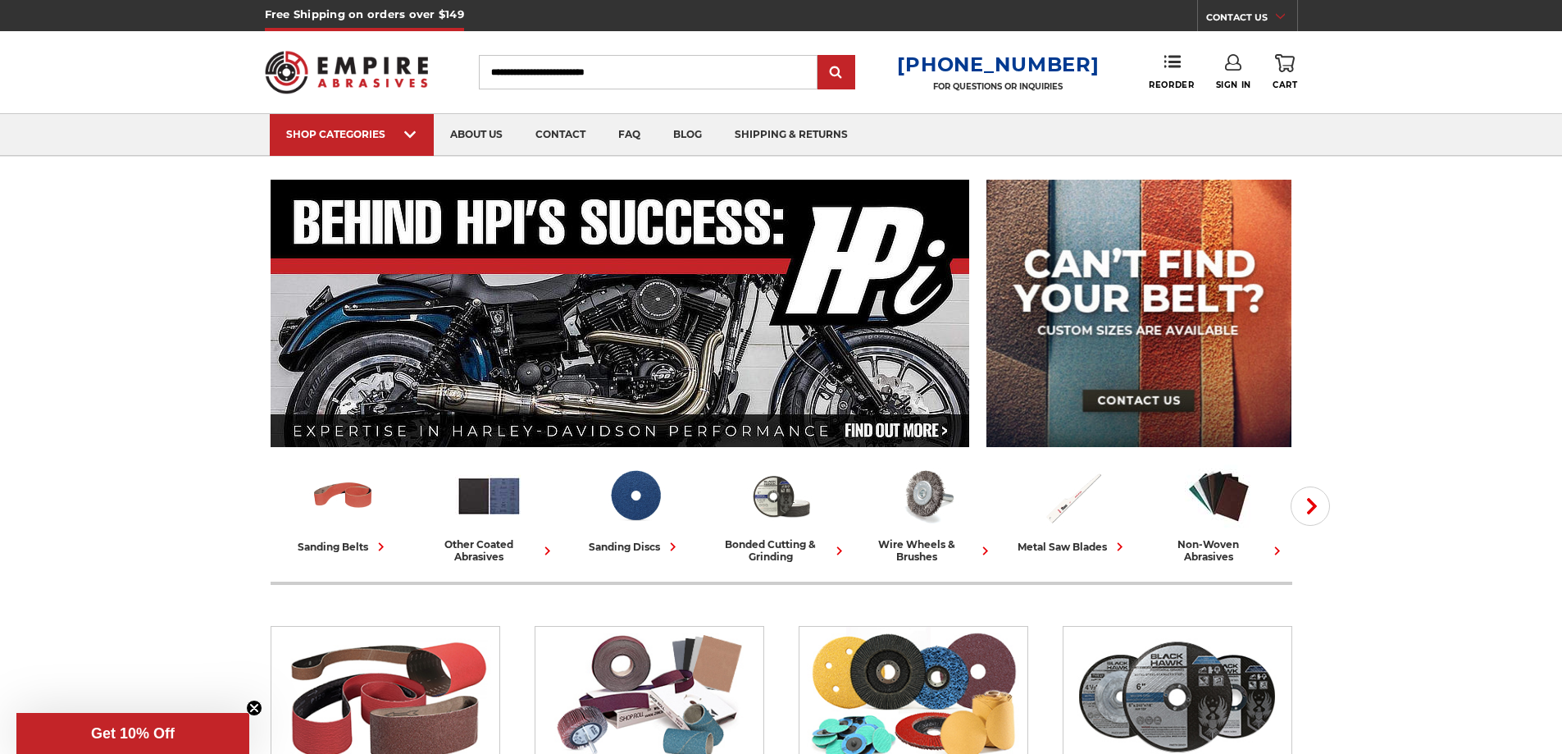 This screenshot has width=1562, height=754. Describe the element at coordinates (1252, 20) in the screenshot. I see `a: CONTACT US` at that location.